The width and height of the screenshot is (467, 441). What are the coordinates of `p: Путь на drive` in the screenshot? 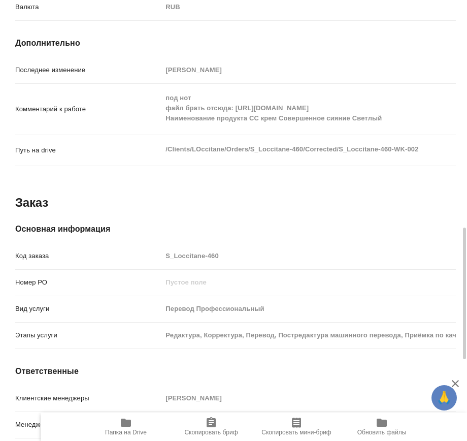 It's located at (88, 150).